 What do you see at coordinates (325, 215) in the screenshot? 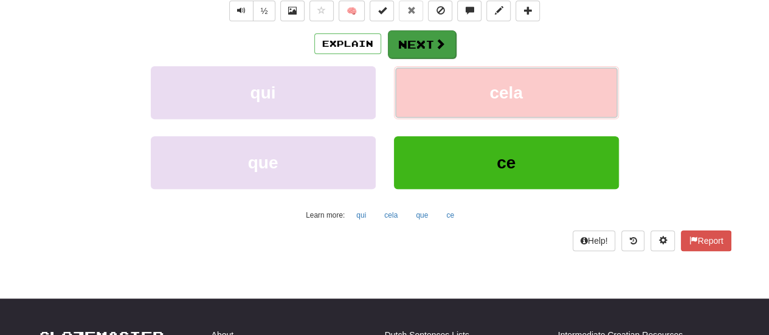
I see `small: Learn more:` at bounding box center [325, 215].